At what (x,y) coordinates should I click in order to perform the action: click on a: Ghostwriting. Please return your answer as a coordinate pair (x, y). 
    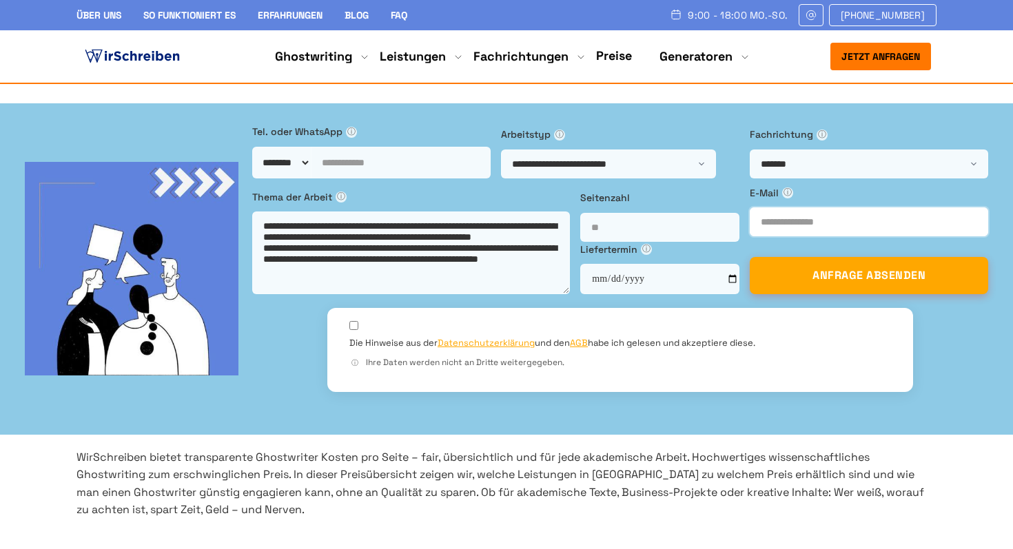
    Looking at the image, I should click on (314, 57).